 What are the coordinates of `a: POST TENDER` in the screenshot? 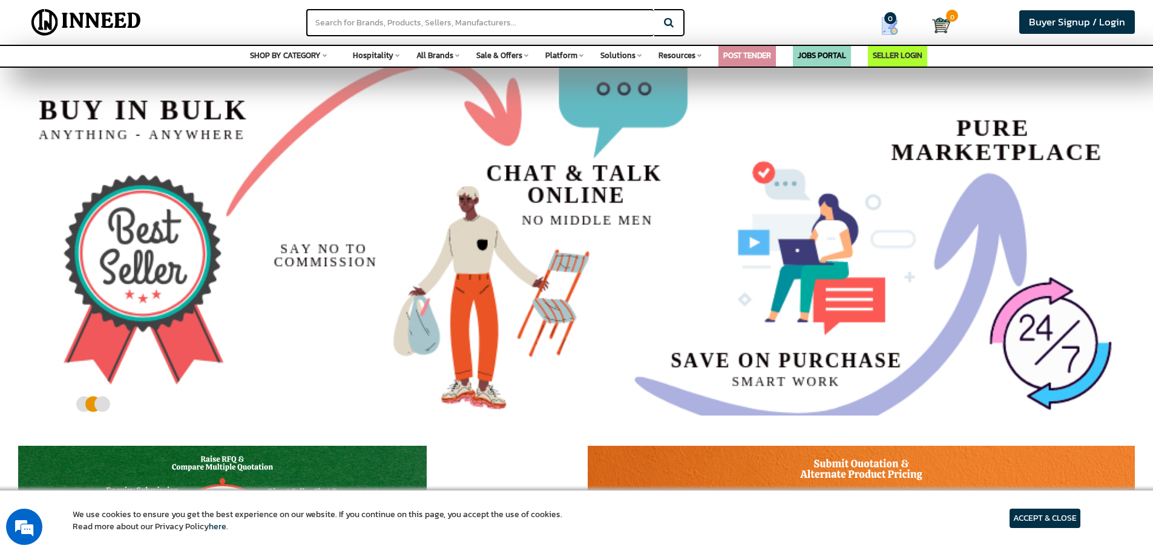 It's located at (747, 55).